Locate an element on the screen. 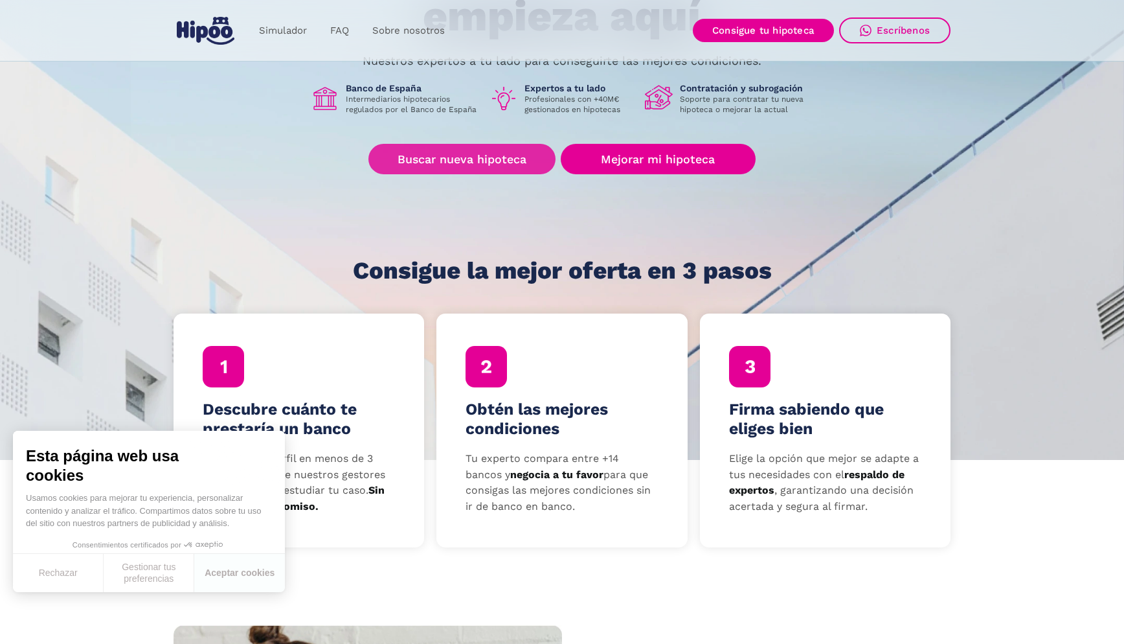 This screenshot has width=1124, height=644. h1: Consigue la mejor oferta en 3 pasos is located at coordinates (562, 271).